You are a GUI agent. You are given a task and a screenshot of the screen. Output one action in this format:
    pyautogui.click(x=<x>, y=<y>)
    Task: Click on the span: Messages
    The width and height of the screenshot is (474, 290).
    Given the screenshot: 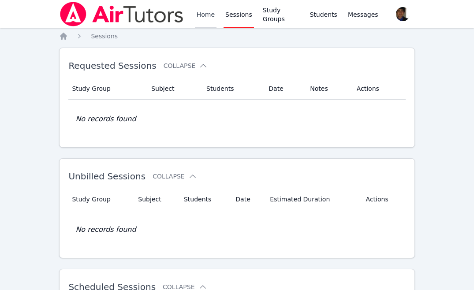 What is the action you would take?
    pyautogui.click(x=363, y=15)
    